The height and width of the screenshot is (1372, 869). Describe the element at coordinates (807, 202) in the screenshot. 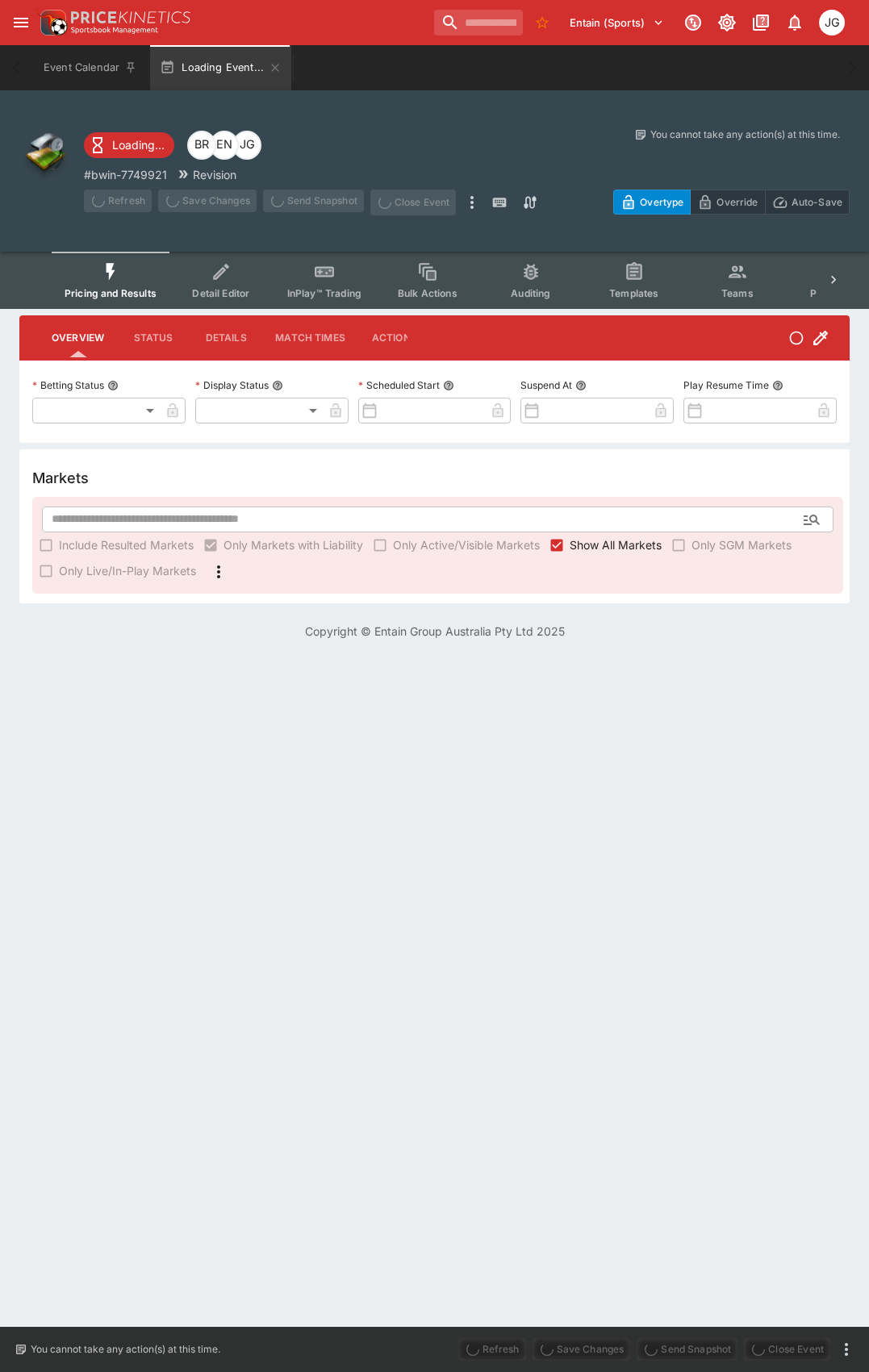

I see `button: Auto-Save` at that location.